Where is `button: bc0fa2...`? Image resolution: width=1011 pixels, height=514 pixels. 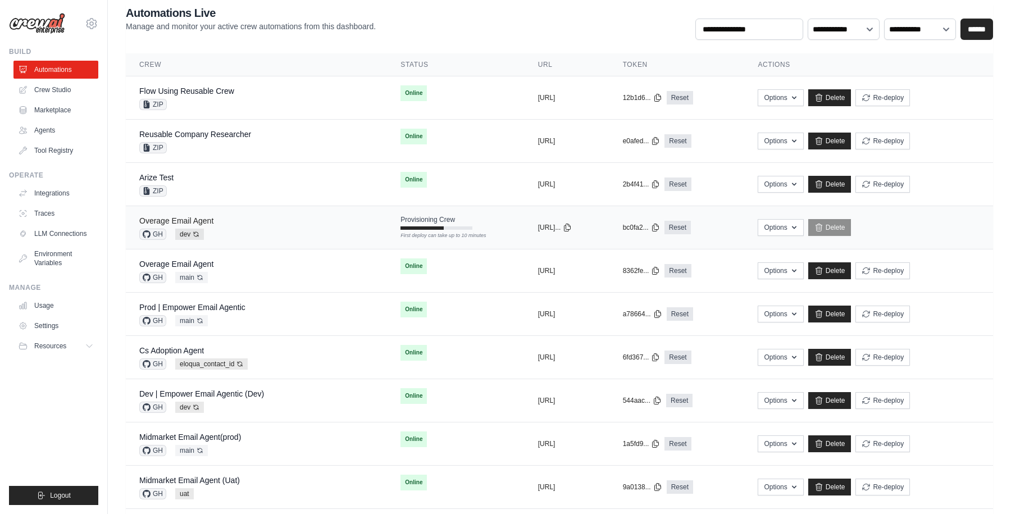 button: bc0fa2... is located at coordinates (642, 228).